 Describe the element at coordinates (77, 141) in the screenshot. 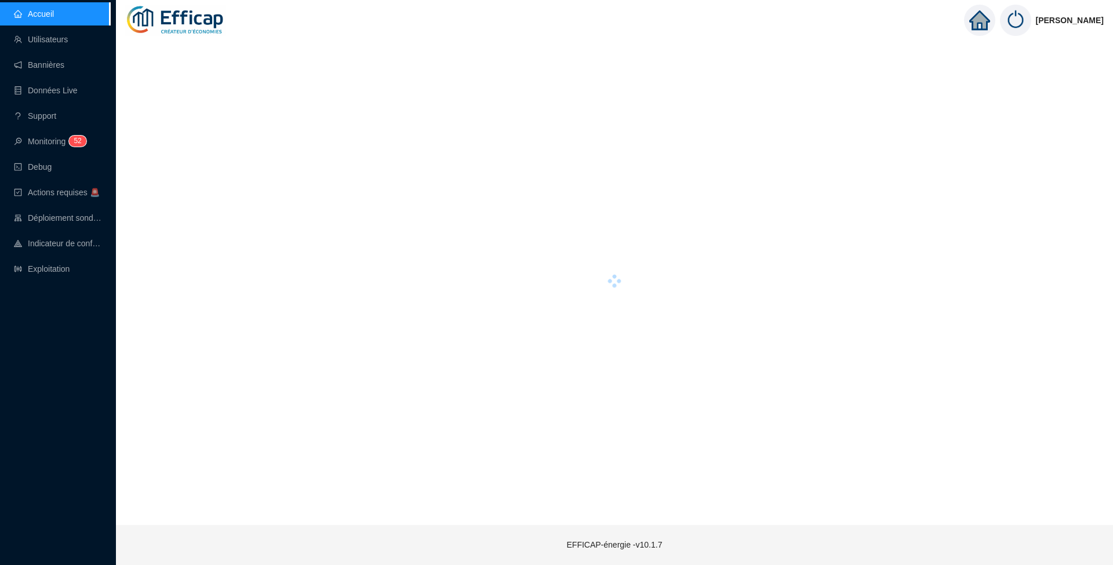

I see `sup: 52` at that location.